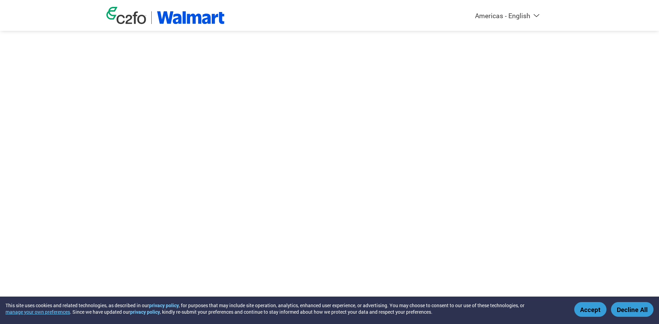 The height and width of the screenshot is (324, 659). Describe the element at coordinates (190, 17) in the screenshot. I see `img: Walmart` at that location.